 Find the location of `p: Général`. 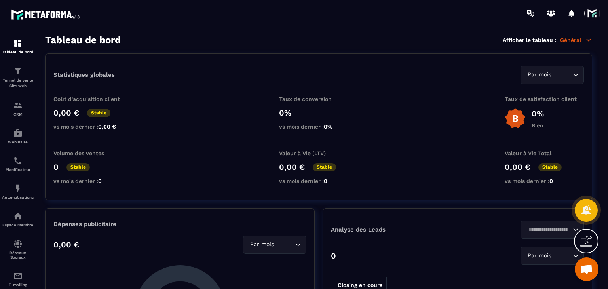

p: Général is located at coordinates (576, 40).